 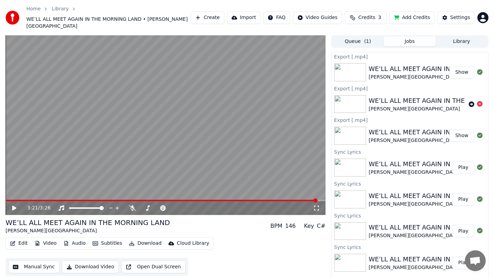 What do you see at coordinates (290, 226) in the screenshot?
I see `div: 146` at bounding box center [290, 226].